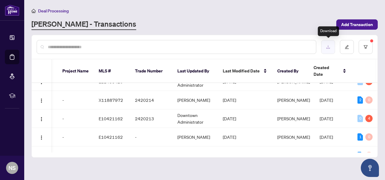  Describe the element at coordinates (76, 71) in the screenshot. I see `th: Project Name` at that location.